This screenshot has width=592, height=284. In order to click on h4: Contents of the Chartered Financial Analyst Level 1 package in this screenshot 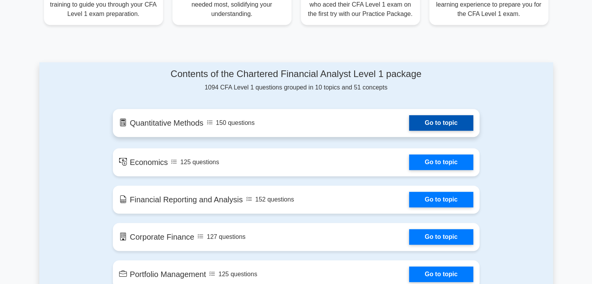, I will do `click(296, 74)`.